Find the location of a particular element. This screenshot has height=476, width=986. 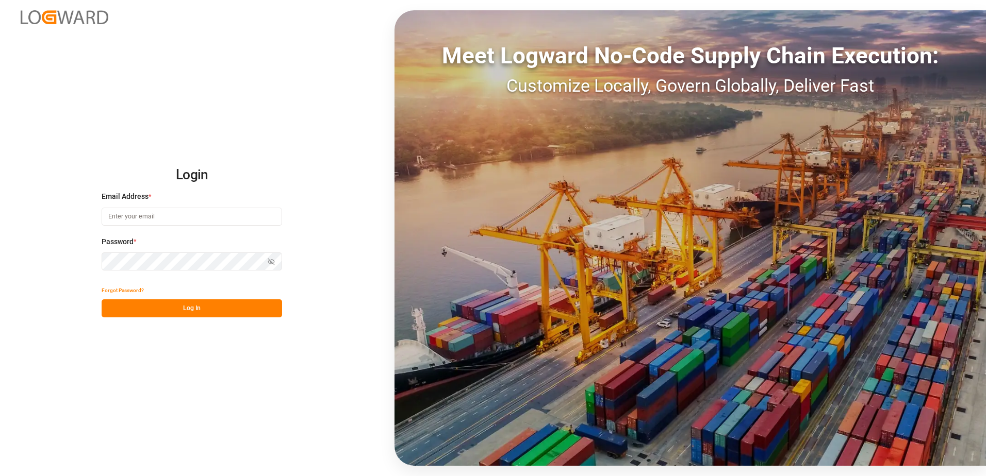

img: Logward_new_orange.png is located at coordinates (64, 17).